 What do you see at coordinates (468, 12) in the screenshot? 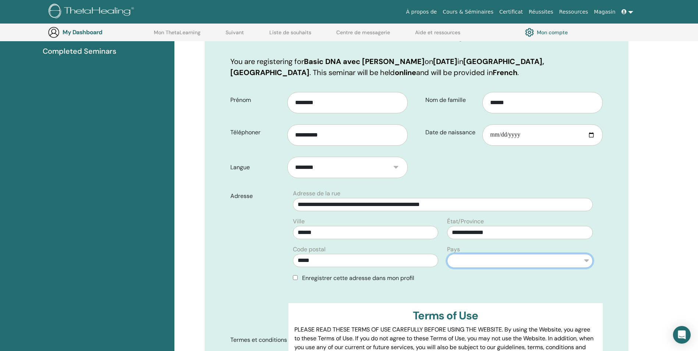
I see `a: Cours & Séminaires` at bounding box center [468, 12].